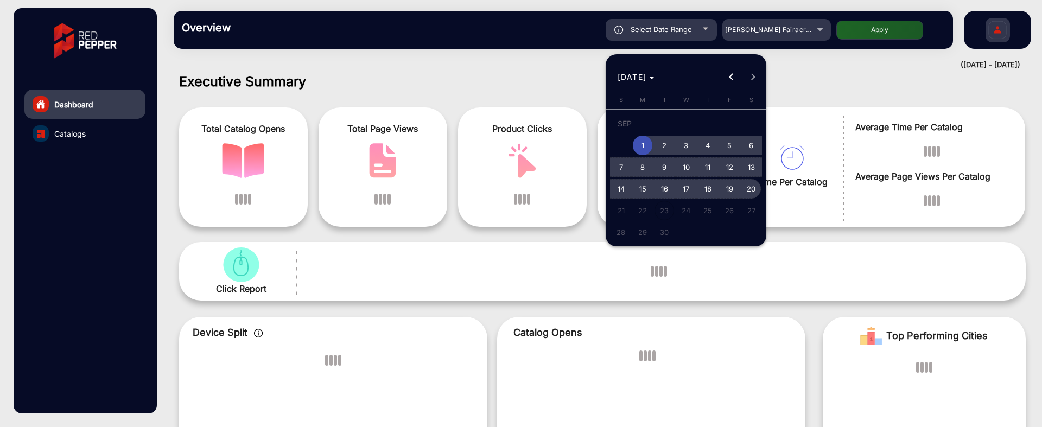 This screenshot has height=427, width=1042. I want to click on button: September 17, 2025, so click(686, 189).